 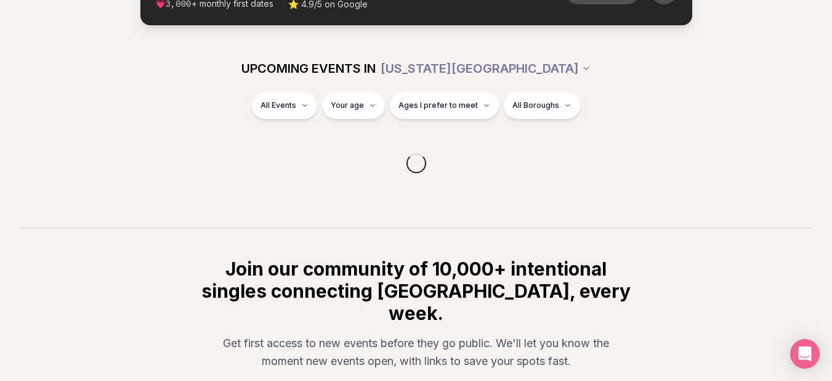 I want to click on span: Your age, so click(x=347, y=105).